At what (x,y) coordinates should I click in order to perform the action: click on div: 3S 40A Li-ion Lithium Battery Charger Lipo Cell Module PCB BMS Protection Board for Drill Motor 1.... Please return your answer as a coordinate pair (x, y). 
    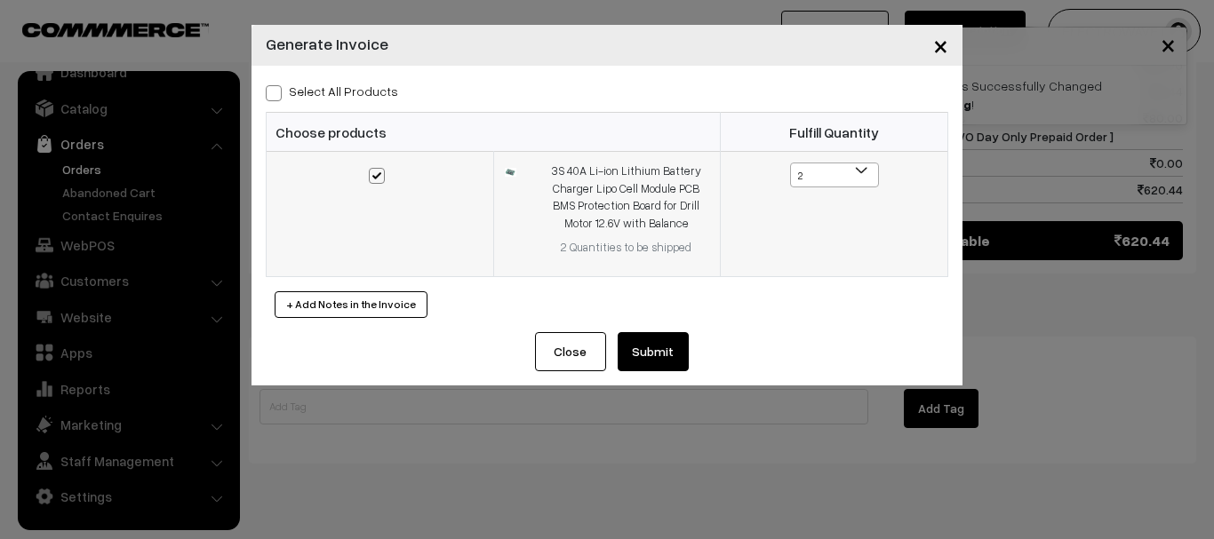
    Looking at the image, I should click on (625, 197).